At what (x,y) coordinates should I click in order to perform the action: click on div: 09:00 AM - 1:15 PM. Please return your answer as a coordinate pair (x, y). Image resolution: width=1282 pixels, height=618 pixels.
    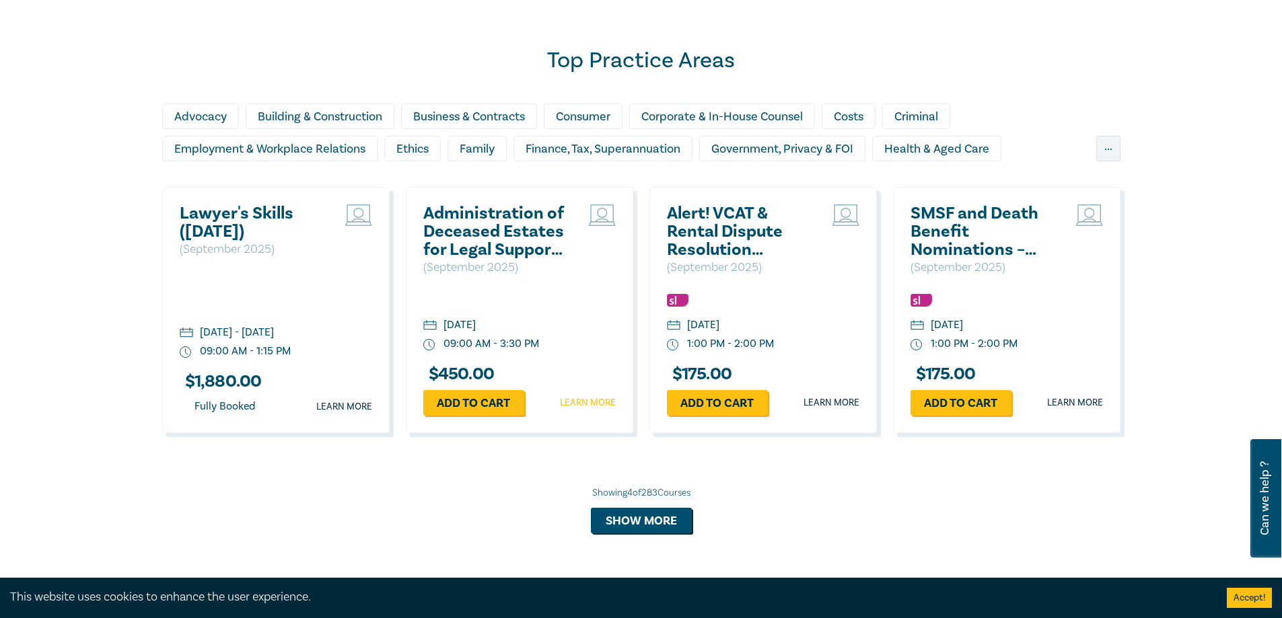
    Looking at the image, I should click on (245, 351).